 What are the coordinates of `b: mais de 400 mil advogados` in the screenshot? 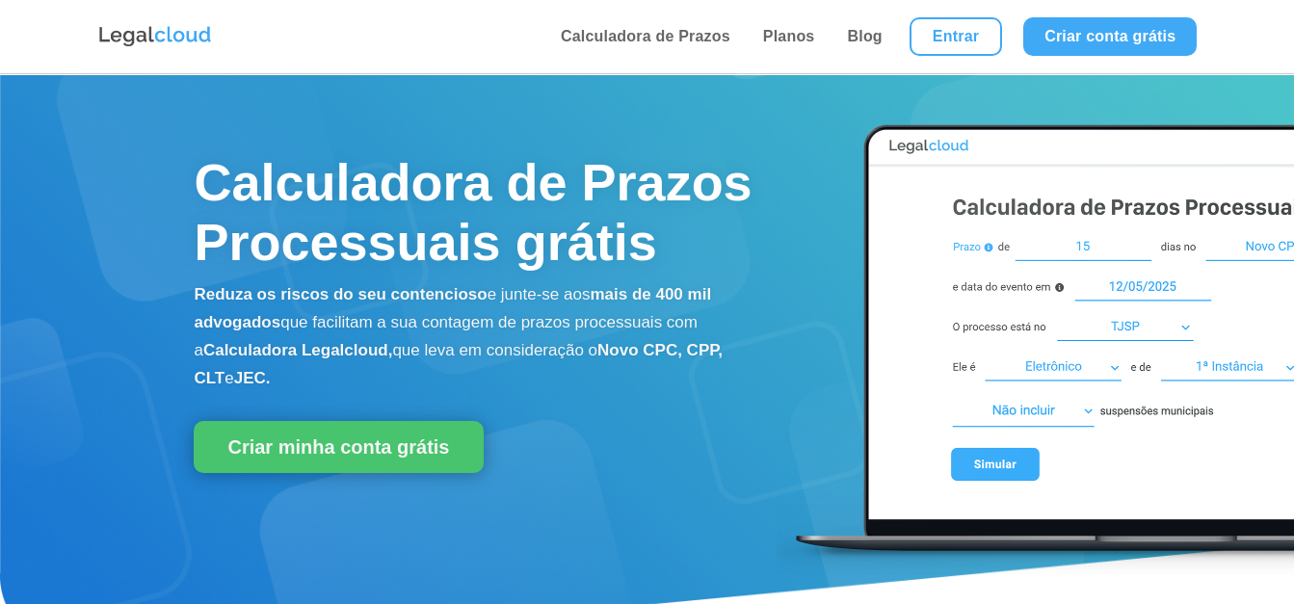 It's located at (452, 308).